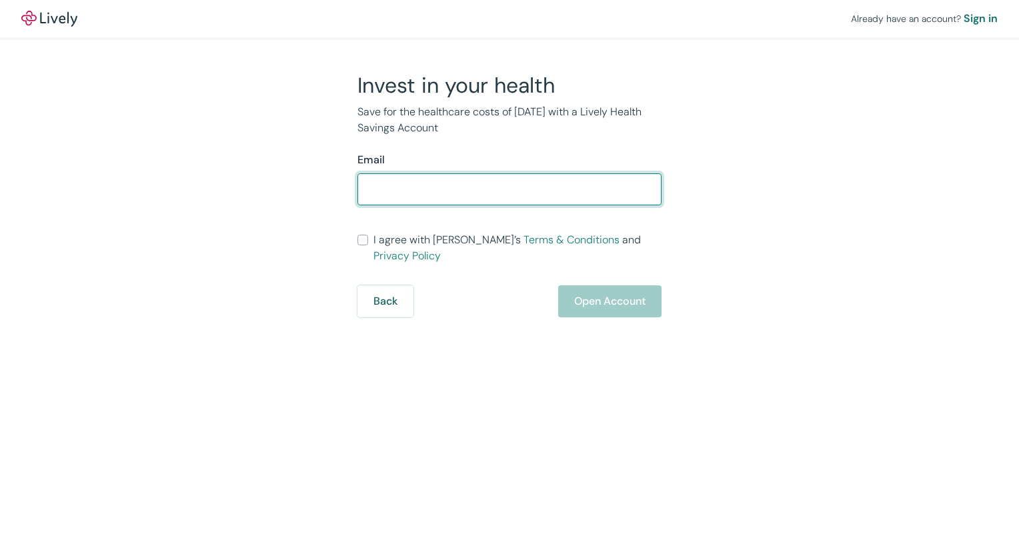 The image size is (1019, 536). Describe the element at coordinates (49, 19) in the screenshot. I see `img: Lively` at that location.